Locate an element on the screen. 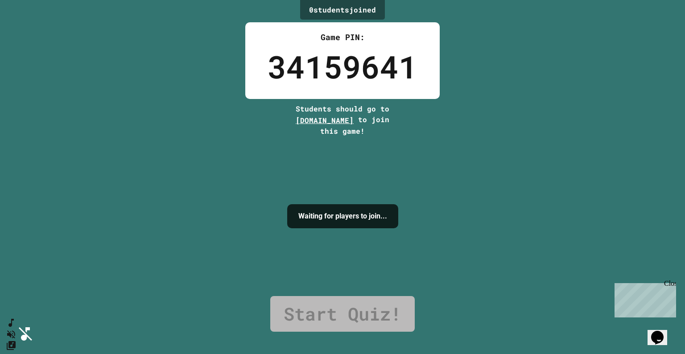 Image resolution: width=685 pixels, height=354 pixels. button: Unmute music is located at coordinates (11, 334).